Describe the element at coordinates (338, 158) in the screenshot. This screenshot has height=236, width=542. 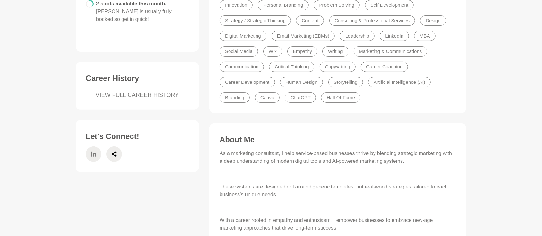
I see `p: As a marketing consultant, I help service-based businesses thrive by blending strategic marketing...` at that location.